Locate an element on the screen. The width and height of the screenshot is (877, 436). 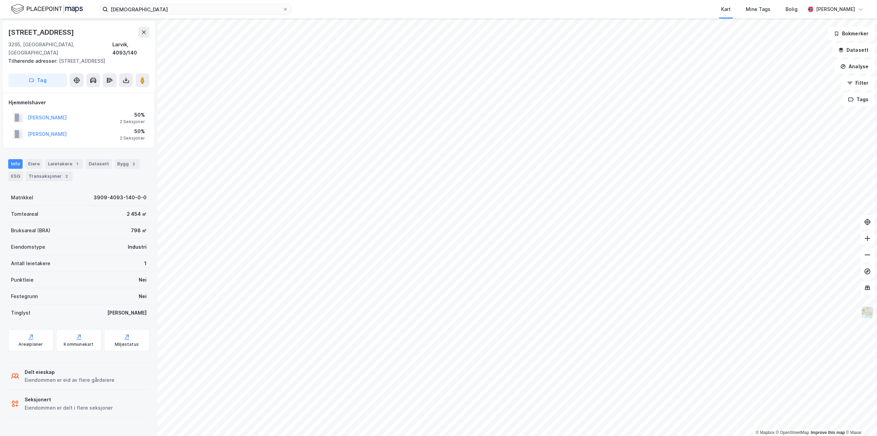
div: Kontrollprogram for chat is located at coordinates (860, 419).